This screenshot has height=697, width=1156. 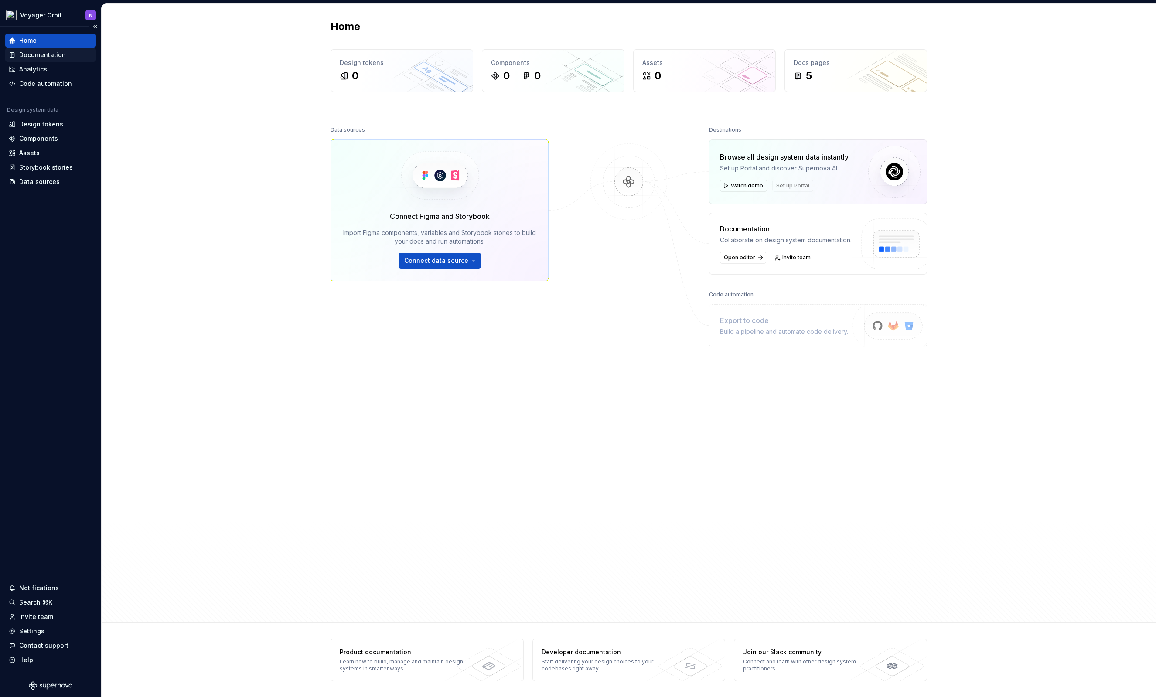 What do you see at coordinates (51, 686) in the screenshot?
I see `a: Supernova Logo` at bounding box center [51, 686].